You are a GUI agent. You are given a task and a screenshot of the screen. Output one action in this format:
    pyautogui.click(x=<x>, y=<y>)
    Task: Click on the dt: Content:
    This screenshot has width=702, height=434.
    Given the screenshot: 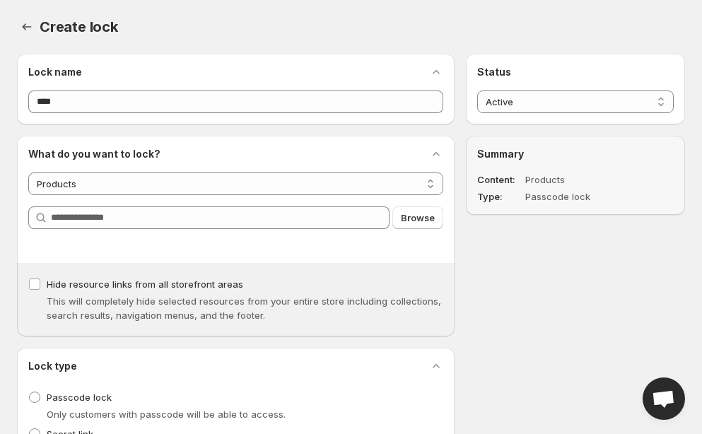 What is the action you would take?
    pyautogui.click(x=500, y=180)
    